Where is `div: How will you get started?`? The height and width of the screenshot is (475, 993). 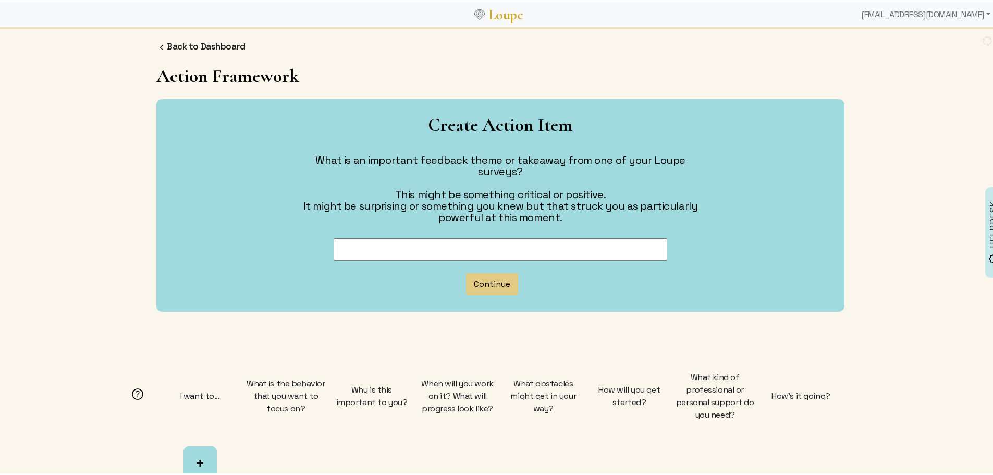
div: How will you get started? is located at coordinates (629, 394).